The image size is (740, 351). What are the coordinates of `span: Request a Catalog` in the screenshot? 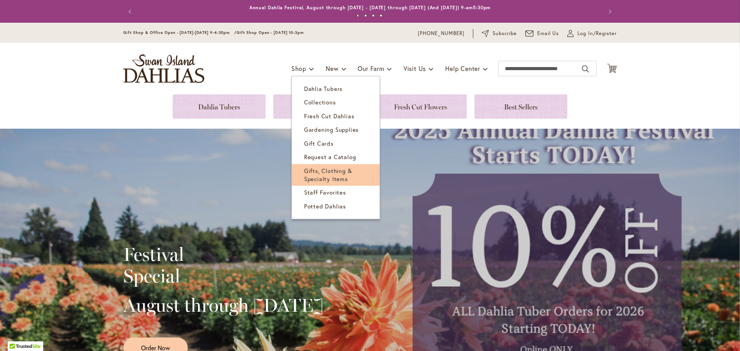 It's located at (330, 157).